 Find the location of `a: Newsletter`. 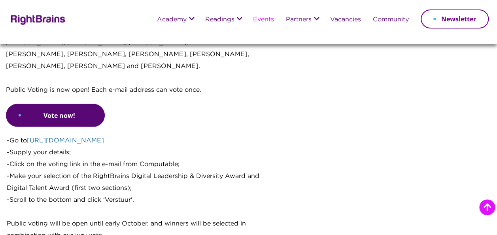

a: Newsletter is located at coordinates (454, 19).